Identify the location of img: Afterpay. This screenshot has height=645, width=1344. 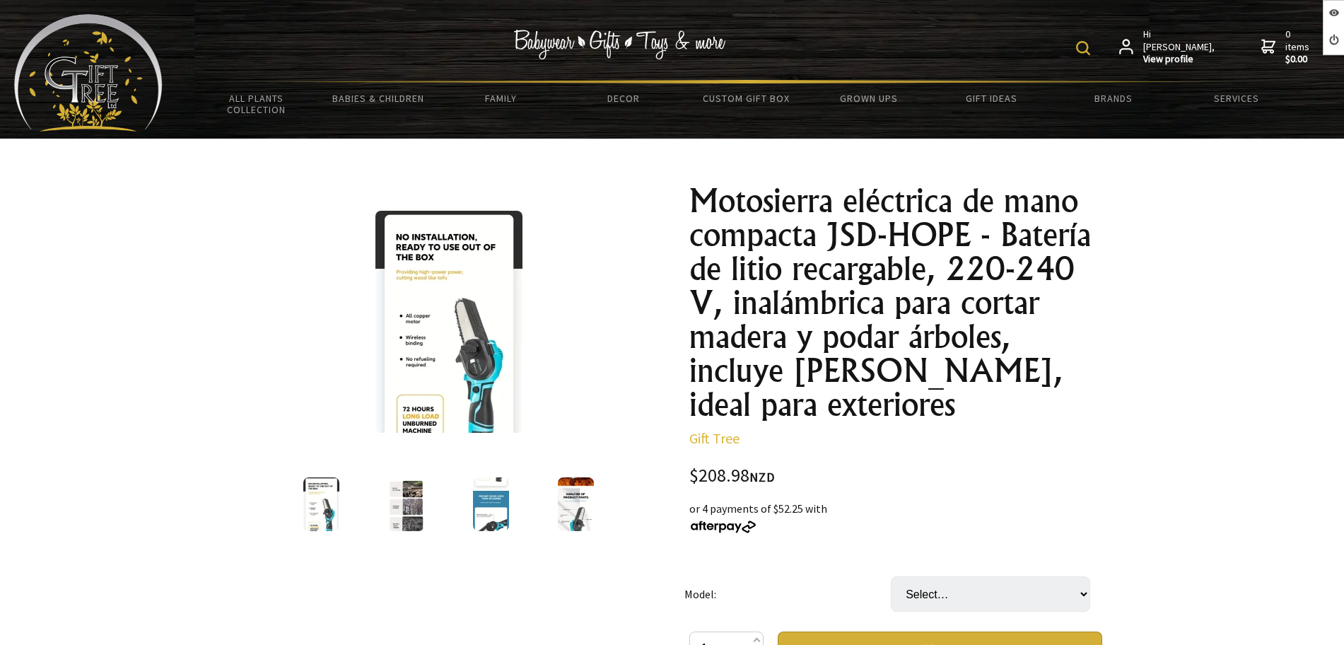
(723, 527).